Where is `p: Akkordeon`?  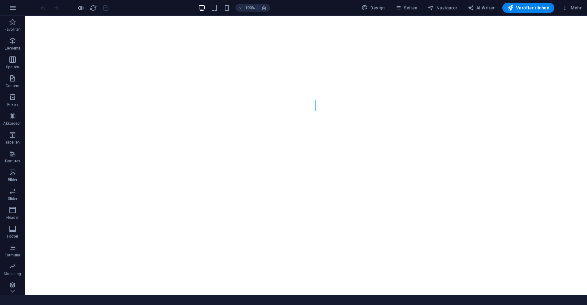
p: Akkordeon is located at coordinates (12, 124).